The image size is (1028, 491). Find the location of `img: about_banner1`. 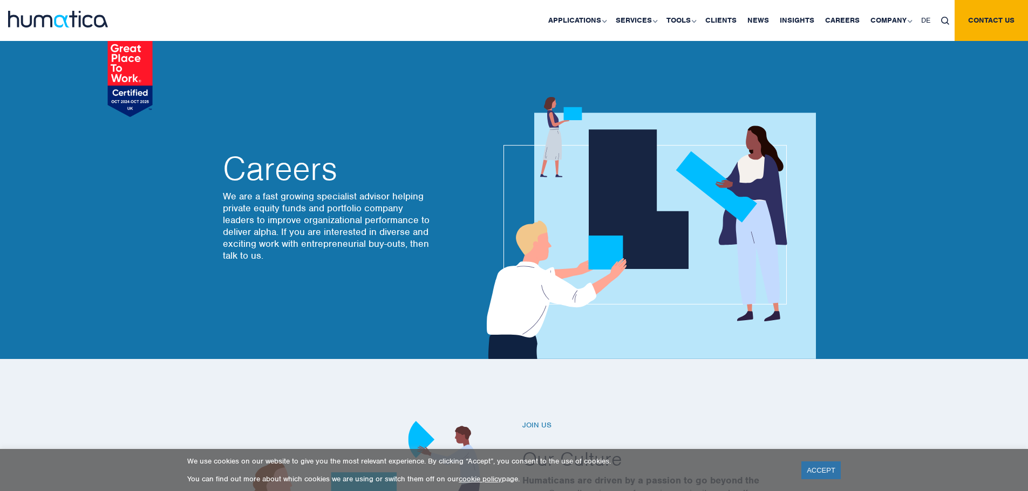

img: about_banner1 is located at coordinates (646, 228).